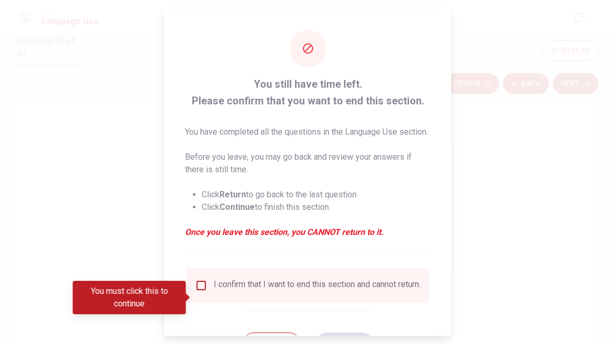  What do you see at coordinates (129, 297) in the screenshot?
I see `div: You must click this to continue` at bounding box center [129, 297].